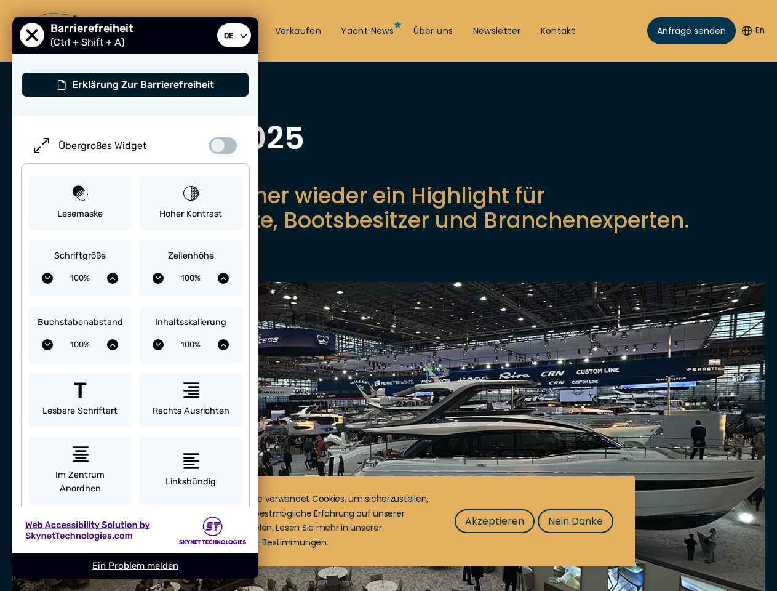 This screenshot has width=777, height=591. What do you see at coordinates (234, 36) in the screenshot?
I see `a: Sprache auswählen` at bounding box center [234, 36].